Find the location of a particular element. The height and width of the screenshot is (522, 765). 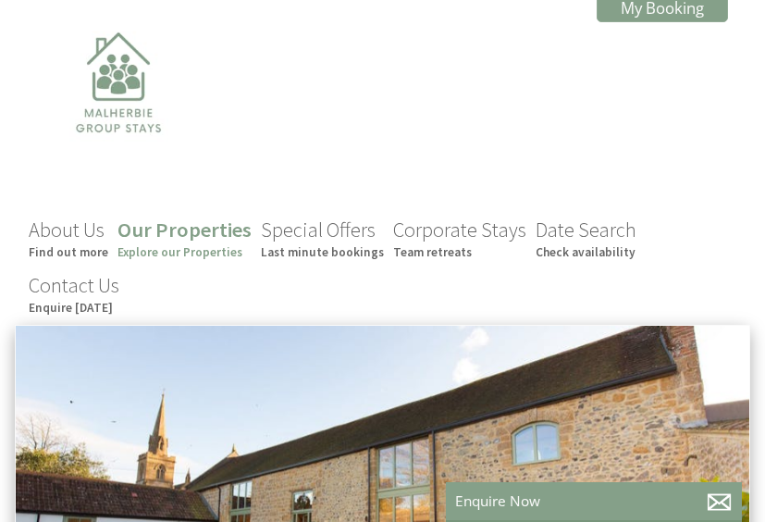

small: Explore our Properties is located at coordinates (184, 252).